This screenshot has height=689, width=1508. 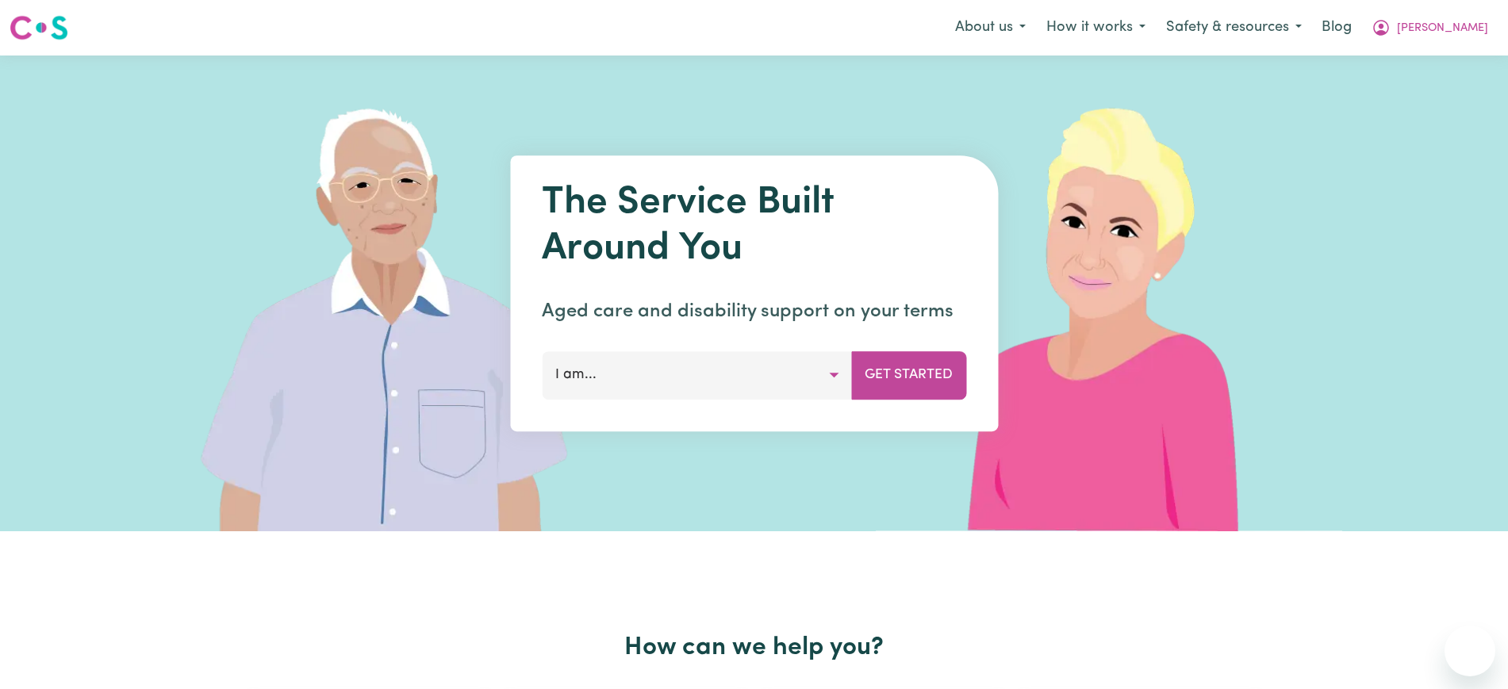 What do you see at coordinates (754, 226) in the screenshot?
I see `h1: The Service Built Around You` at bounding box center [754, 226].